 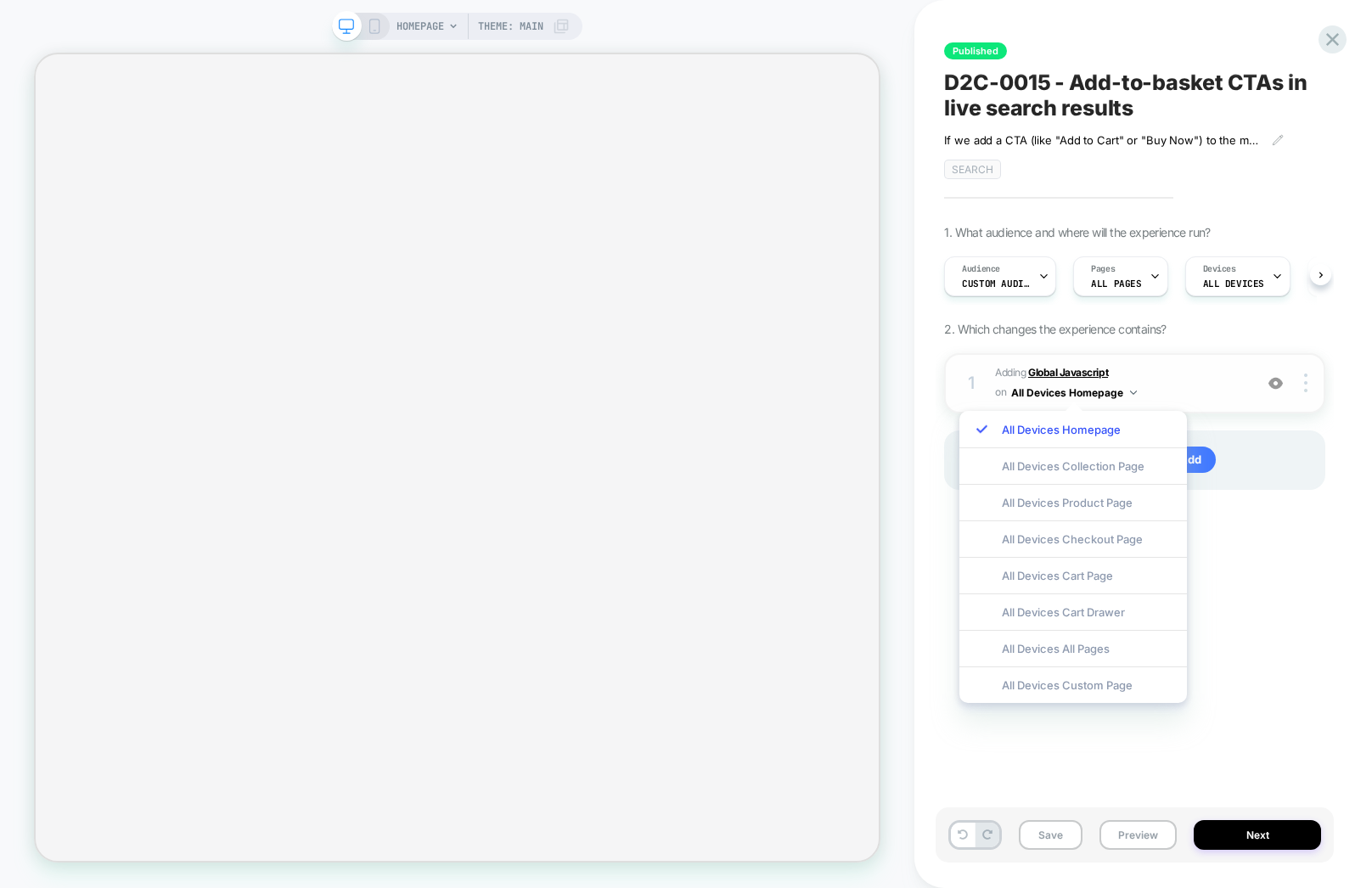 I want to click on span: Published, so click(x=975, y=51).